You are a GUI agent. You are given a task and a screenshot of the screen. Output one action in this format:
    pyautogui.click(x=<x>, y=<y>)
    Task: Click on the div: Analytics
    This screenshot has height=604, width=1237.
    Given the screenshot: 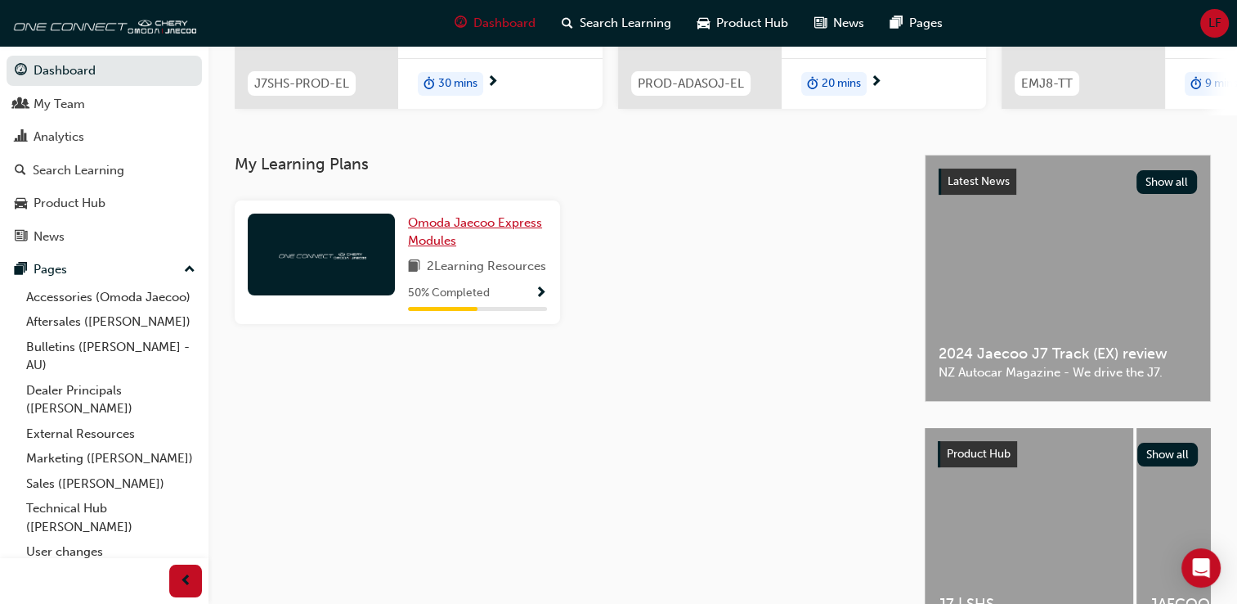 What is the action you would take?
    pyautogui.click(x=59, y=137)
    